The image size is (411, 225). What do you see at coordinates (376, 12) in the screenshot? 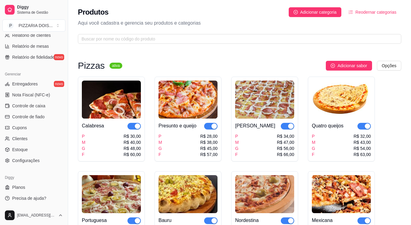
I see `span: Reodernar categorias` at bounding box center [376, 12].